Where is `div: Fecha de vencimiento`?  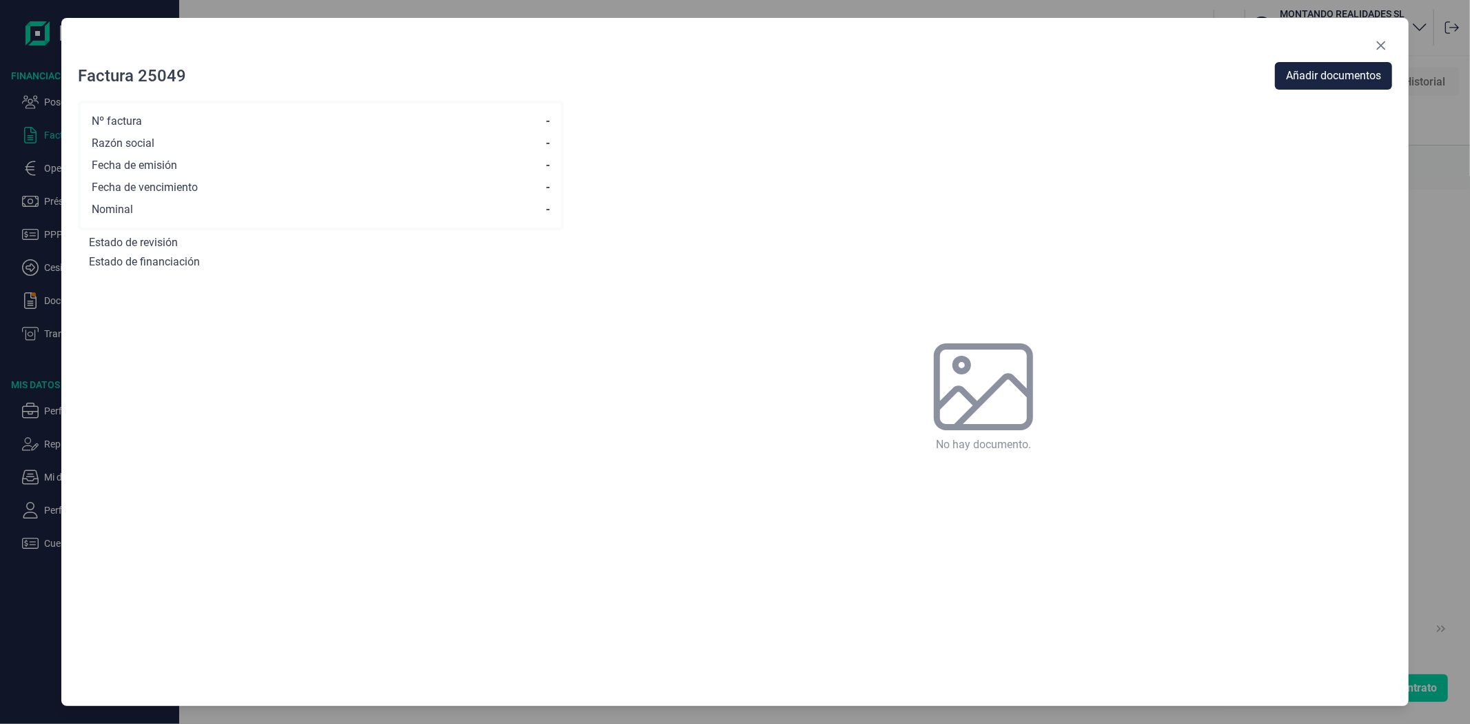
div: Fecha de vencimiento is located at coordinates (145, 187).